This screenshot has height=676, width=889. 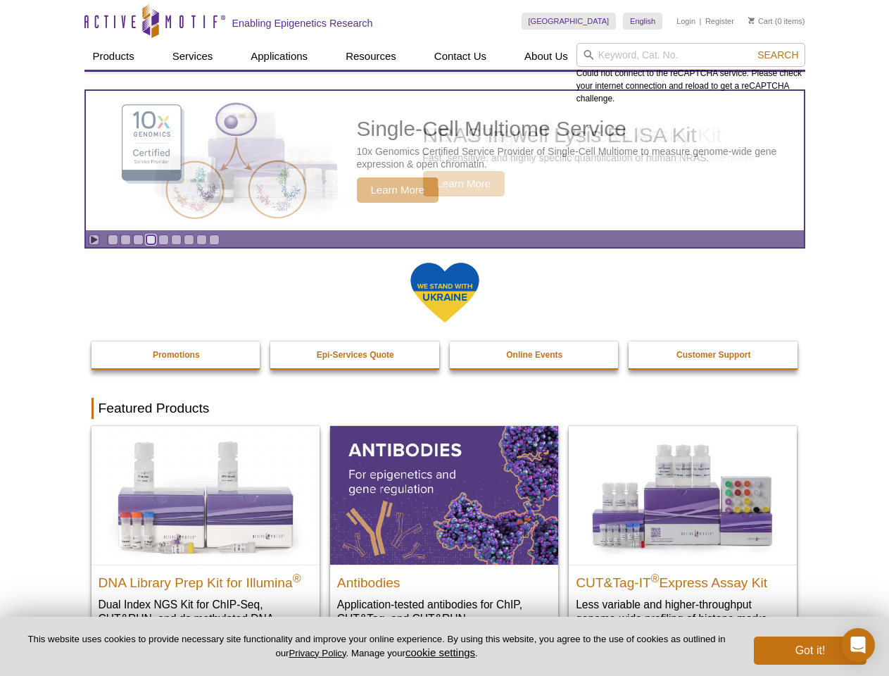 I want to click on img: We Stand With Ukraine, so click(x=445, y=292).